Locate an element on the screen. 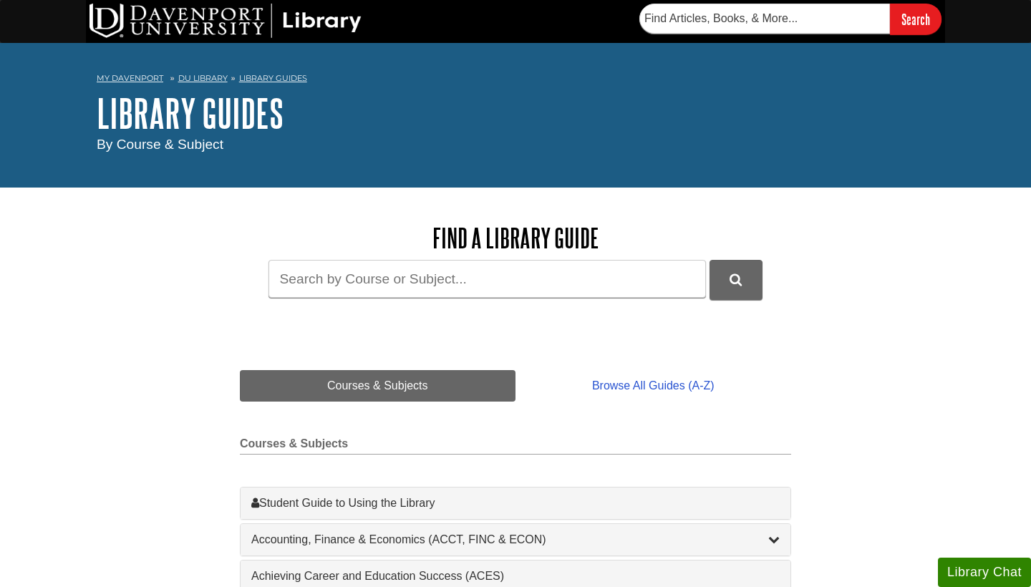 The width and height of the screenshot is (1031, 587). a: My Davenport is located at coordinates (130, 78).